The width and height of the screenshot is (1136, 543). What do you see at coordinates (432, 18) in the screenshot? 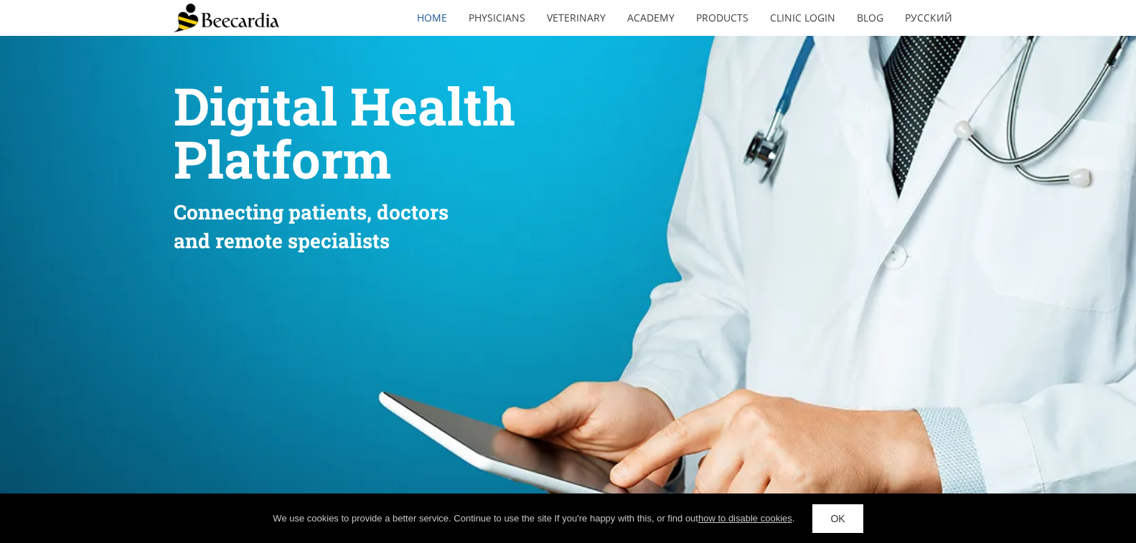
I see `a: home` at bounding box center [432, 18].